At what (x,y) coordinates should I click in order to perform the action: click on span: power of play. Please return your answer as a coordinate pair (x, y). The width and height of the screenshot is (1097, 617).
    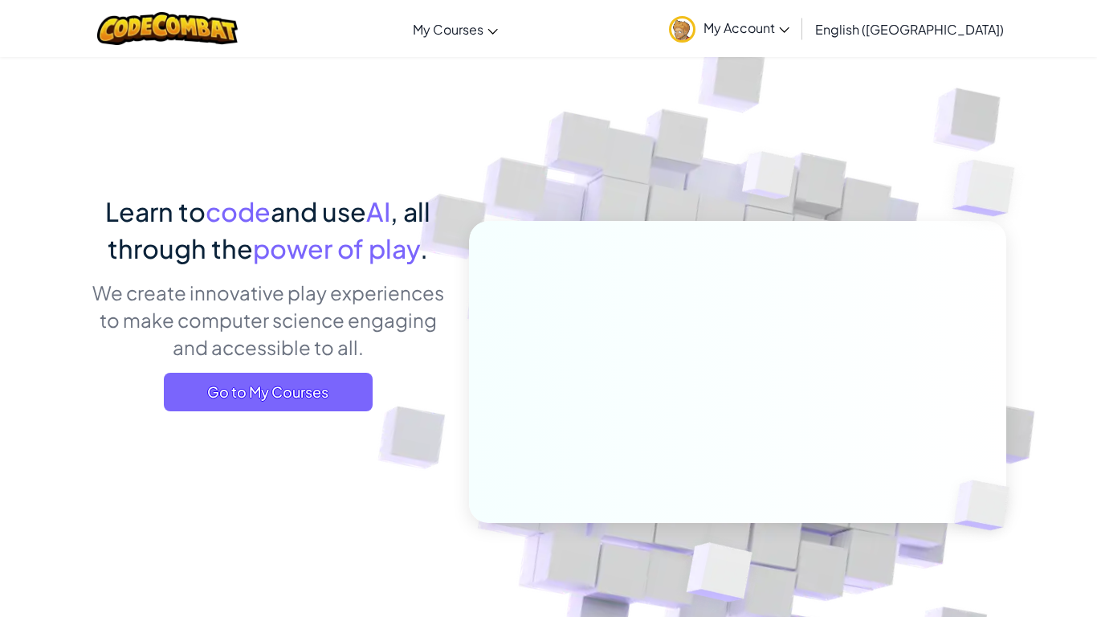
    Looking at the image, I should click on (336, 248).